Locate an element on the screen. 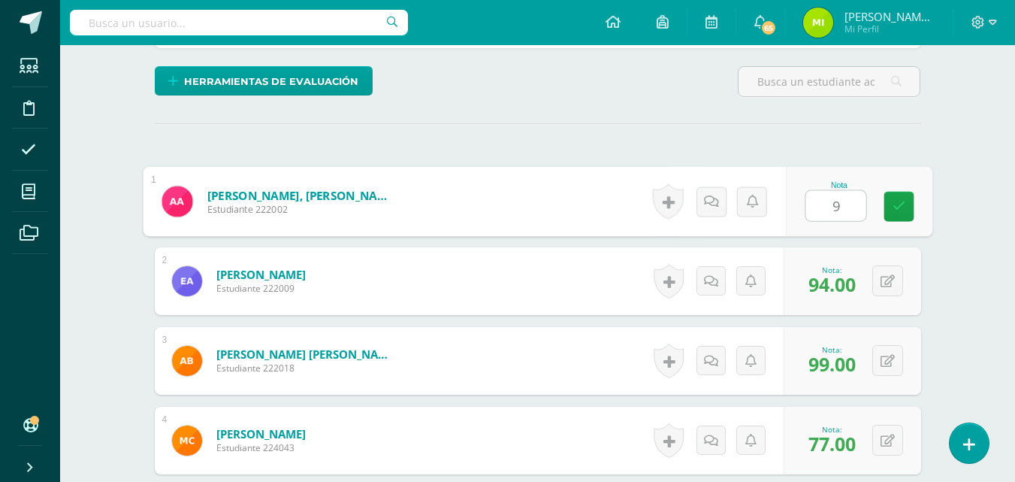 The height and width of the screenshot is (482, 1015). input: 0-100.0 is located at coordinates (835, 206).